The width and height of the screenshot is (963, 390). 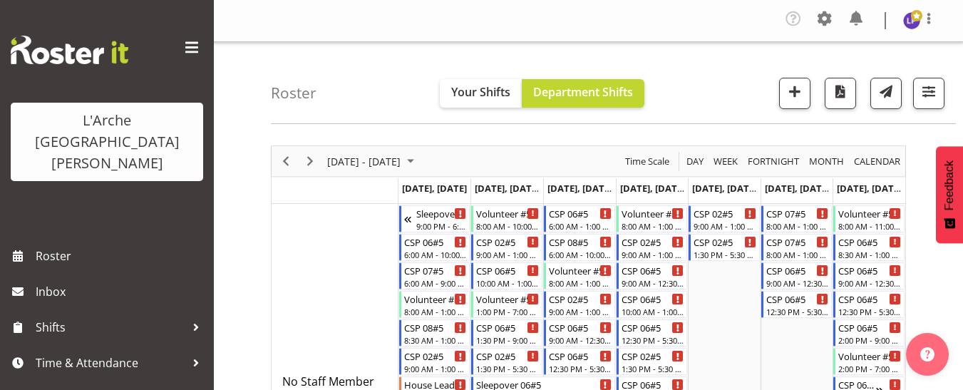 I want to click on button: Timeline Month, so click(x=827, y=161).